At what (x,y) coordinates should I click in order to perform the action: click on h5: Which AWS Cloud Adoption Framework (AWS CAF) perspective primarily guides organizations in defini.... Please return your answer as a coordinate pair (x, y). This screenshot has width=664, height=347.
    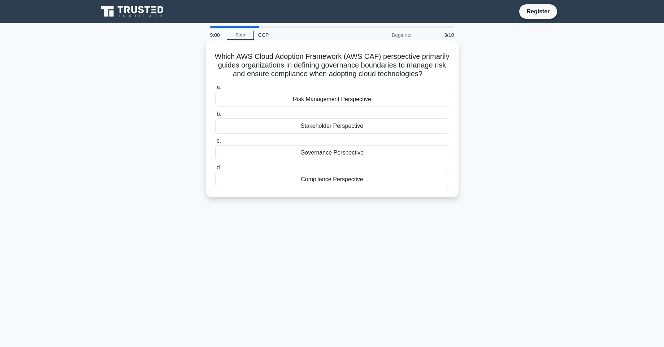
    Looking at the image, I should click on (332, 65).